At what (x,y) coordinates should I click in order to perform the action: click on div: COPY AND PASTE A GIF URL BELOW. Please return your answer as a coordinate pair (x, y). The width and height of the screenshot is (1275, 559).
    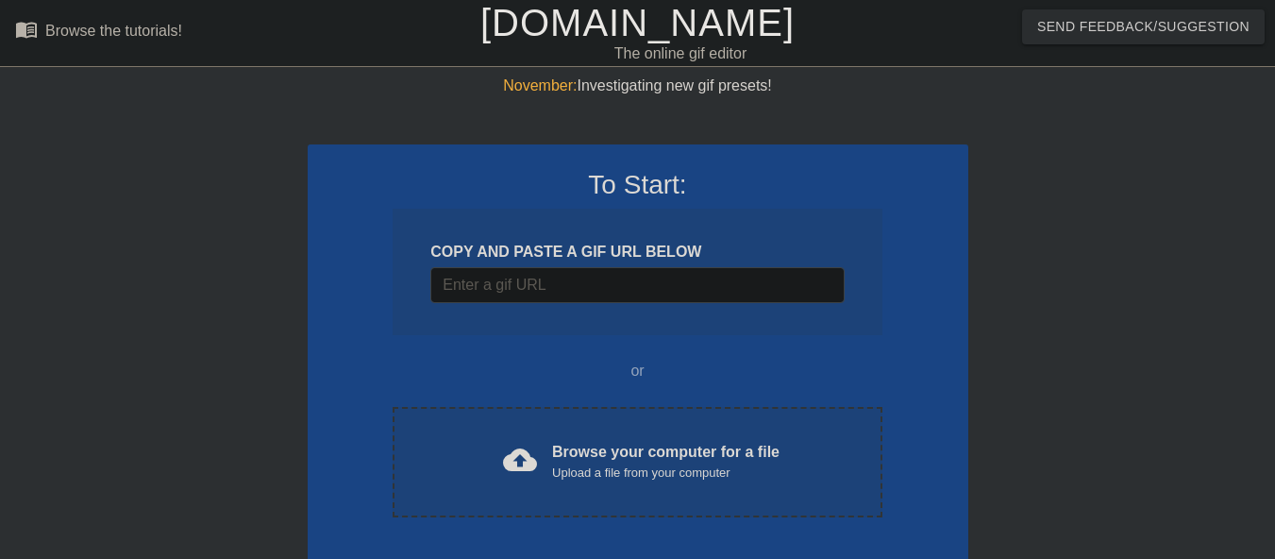
    Looking at the image, I should click on (637, 252).